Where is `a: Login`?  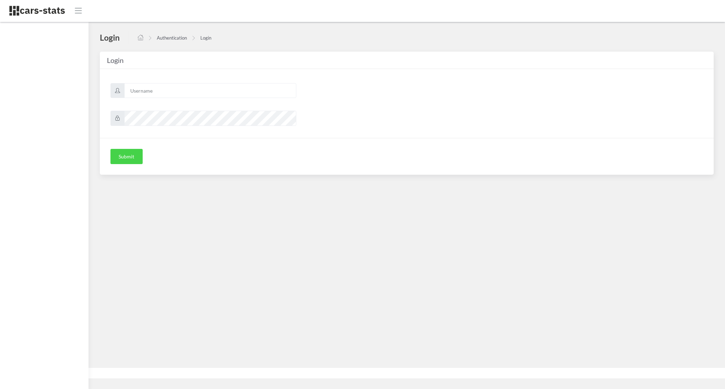 a: Login is located at coordinates (206, 38).